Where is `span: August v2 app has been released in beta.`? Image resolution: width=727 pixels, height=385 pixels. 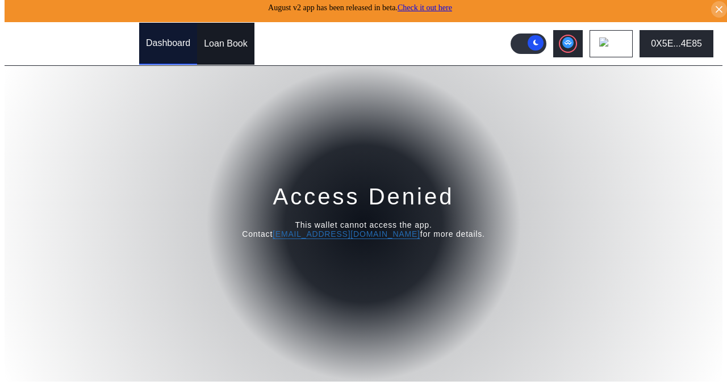
span: August v2 app has been released in beta. is located at coordinates (360, 7).